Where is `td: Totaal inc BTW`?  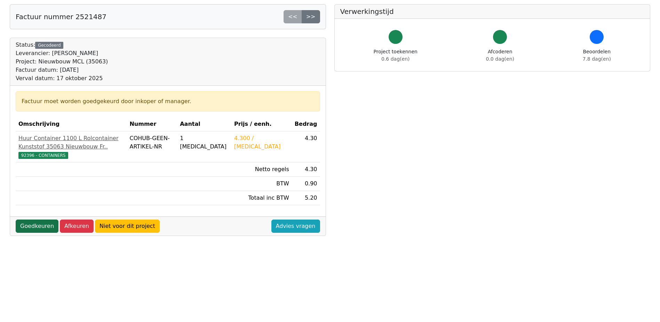 td: Totaal inc BTW is located at coordinates (262, 198).